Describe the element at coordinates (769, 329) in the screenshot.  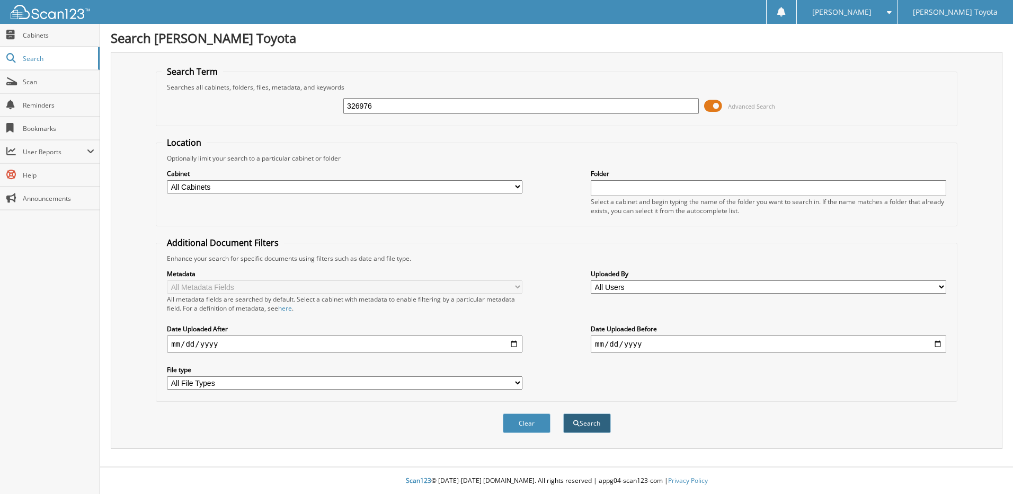
I see `label: Date Uploaded Before` at that location.